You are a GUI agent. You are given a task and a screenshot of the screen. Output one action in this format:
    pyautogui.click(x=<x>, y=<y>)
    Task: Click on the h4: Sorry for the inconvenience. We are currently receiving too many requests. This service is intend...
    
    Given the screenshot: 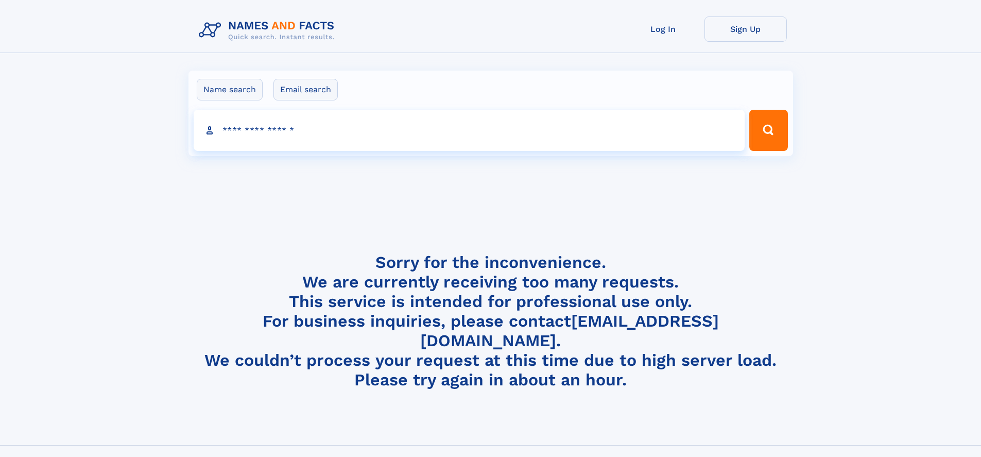 What is the action you would take?
    pyautogui.click(x=491, y=321)
    